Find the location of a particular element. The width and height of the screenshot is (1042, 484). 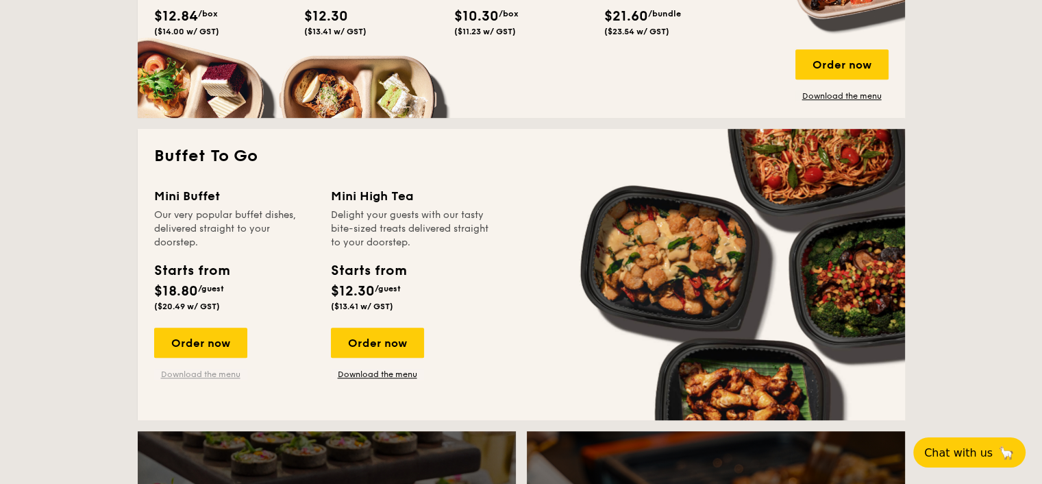

span: ($14.00 w/ GST) is located at coordinates (186, 32).